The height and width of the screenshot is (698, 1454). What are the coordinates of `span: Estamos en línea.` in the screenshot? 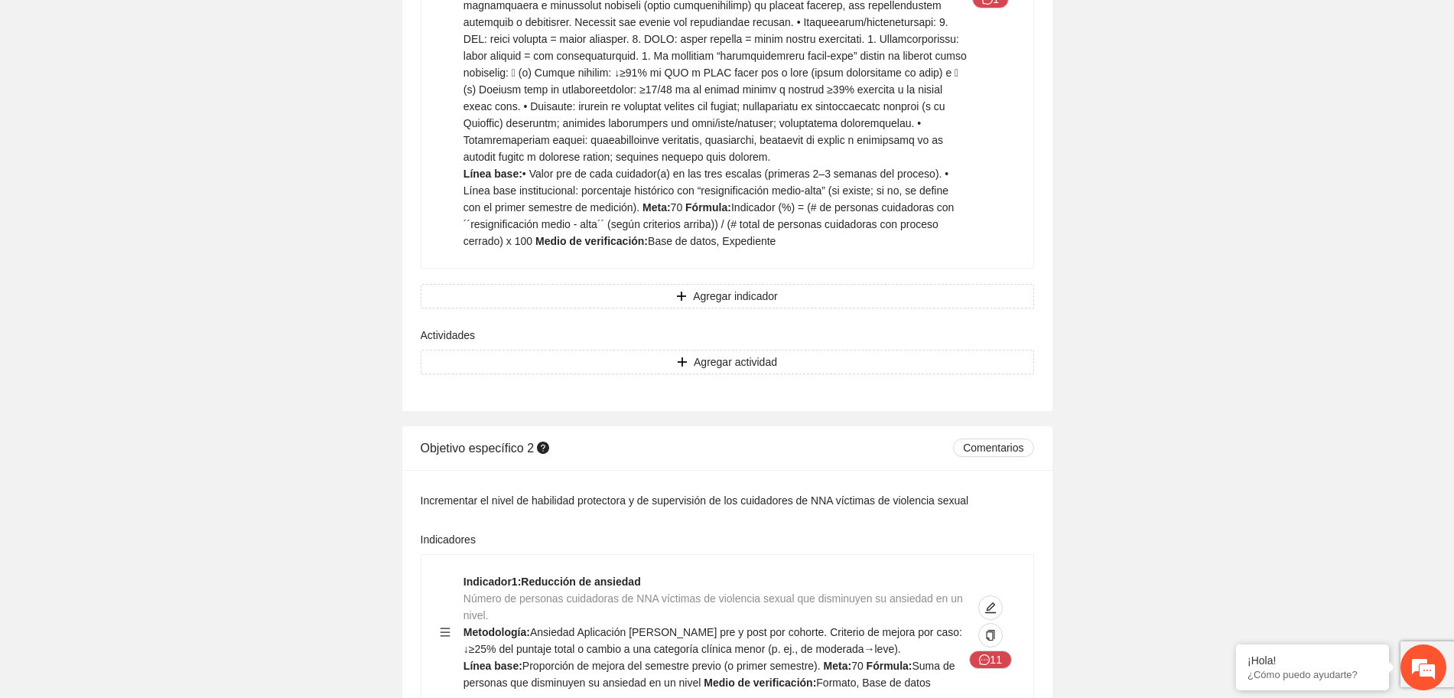 It's located at (150, 281).